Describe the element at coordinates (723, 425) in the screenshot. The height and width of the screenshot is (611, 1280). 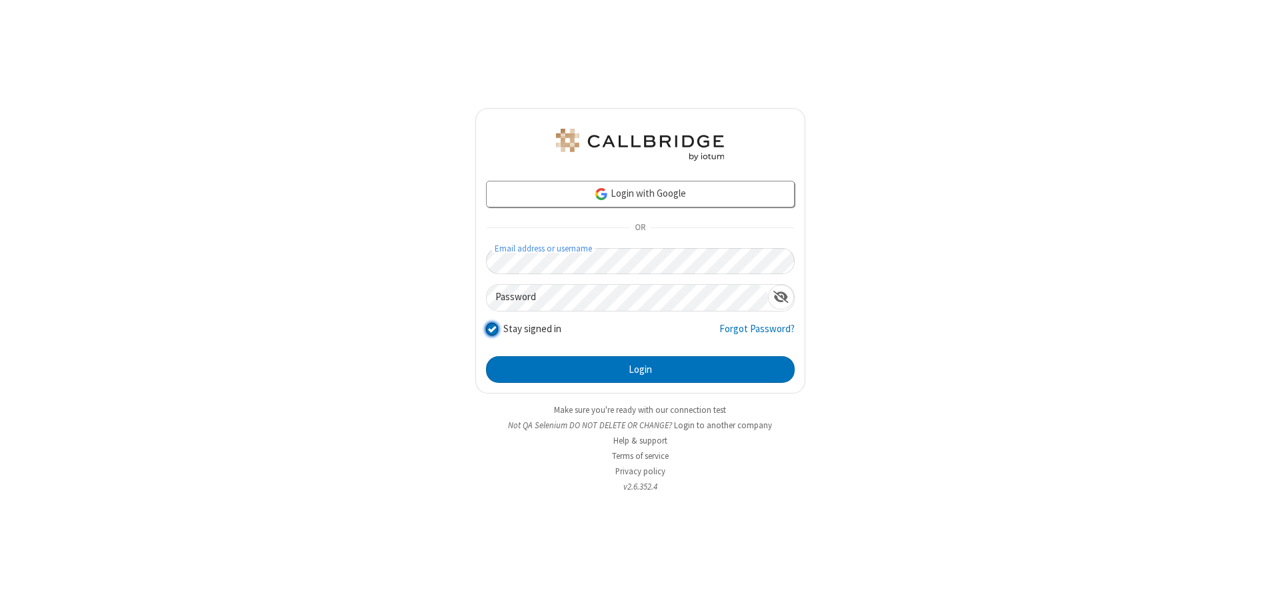
I see `button: Login to another company` at that location.